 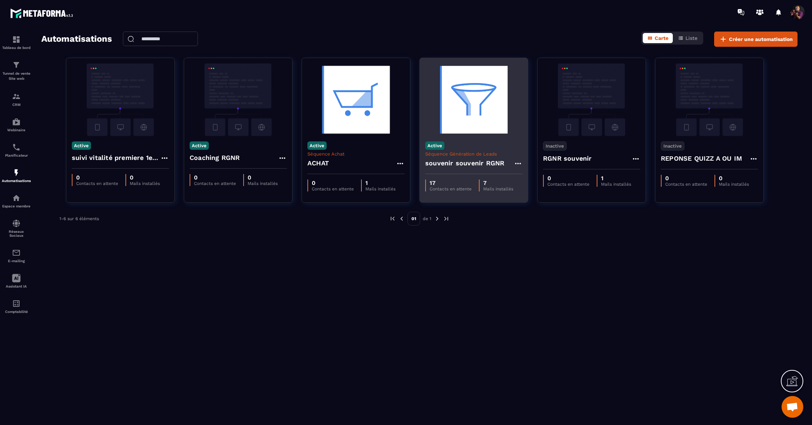 I want to click on a: formationformationTableau de bord, so click(x=16, y=42).